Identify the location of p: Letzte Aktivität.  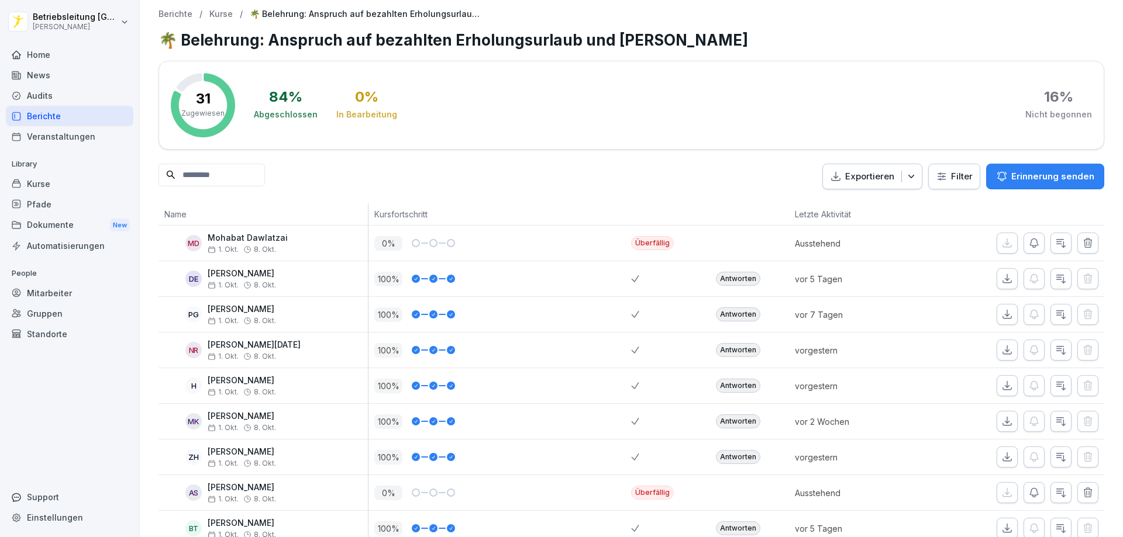
(854, 214).